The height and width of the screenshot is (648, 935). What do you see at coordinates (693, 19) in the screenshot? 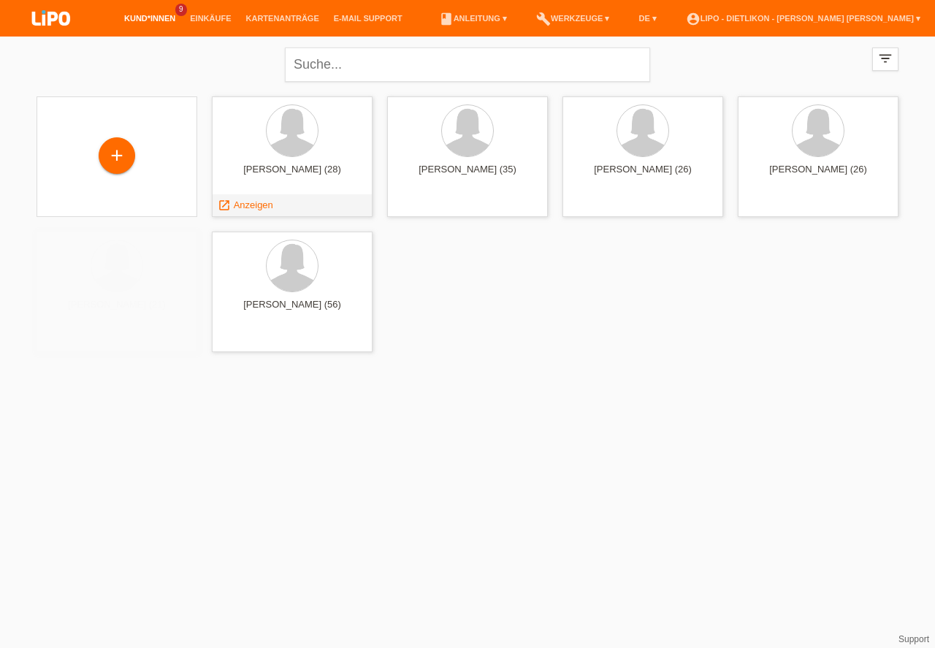
I see `i: account_circle` at bounding box center [693, 19].